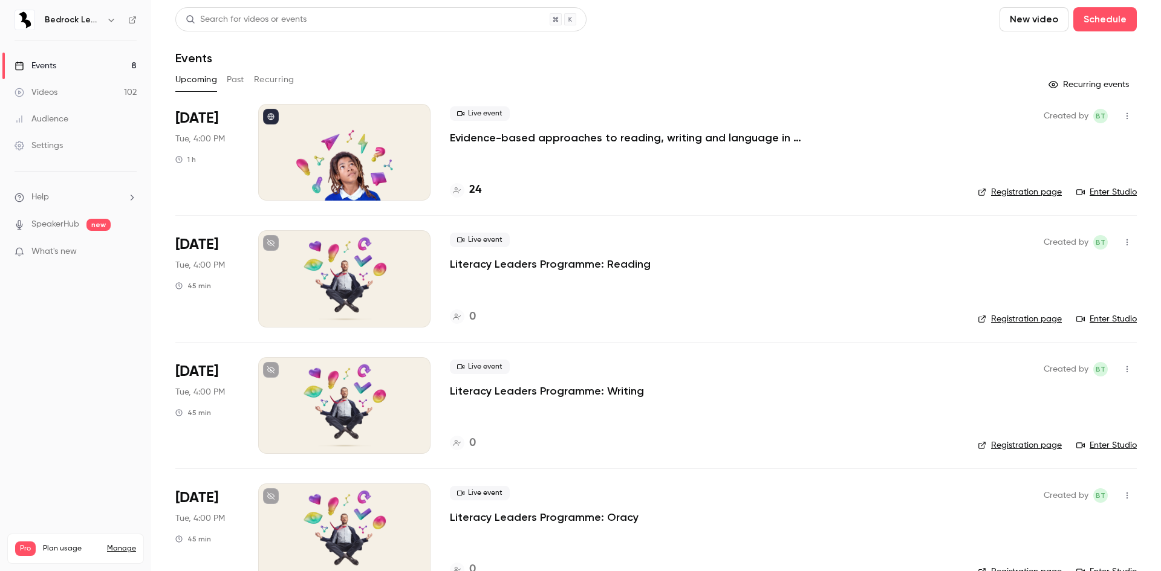  What do you see at coordinates (73, 20) in the screenshot?
I see `h6: Bedrock Learning` at bounding box center [73, 20].